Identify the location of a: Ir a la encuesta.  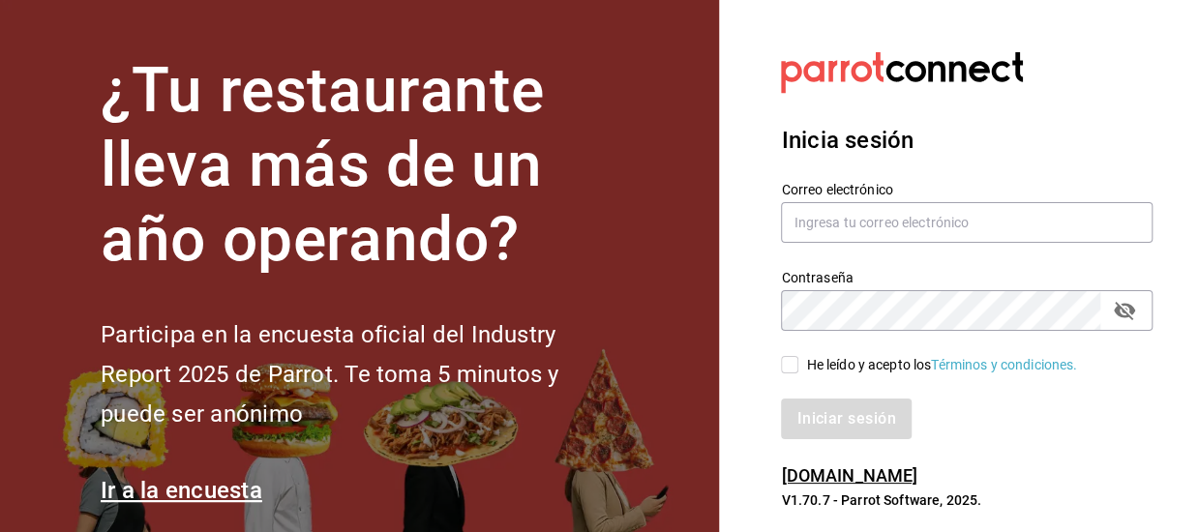
(181, 491).